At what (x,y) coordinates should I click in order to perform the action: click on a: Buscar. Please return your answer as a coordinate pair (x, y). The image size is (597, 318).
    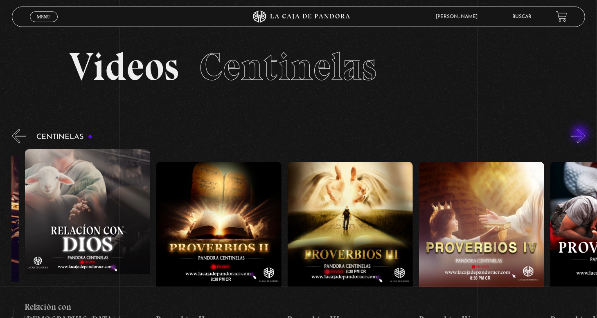
    Looking at the image, I should click on (522, 17).